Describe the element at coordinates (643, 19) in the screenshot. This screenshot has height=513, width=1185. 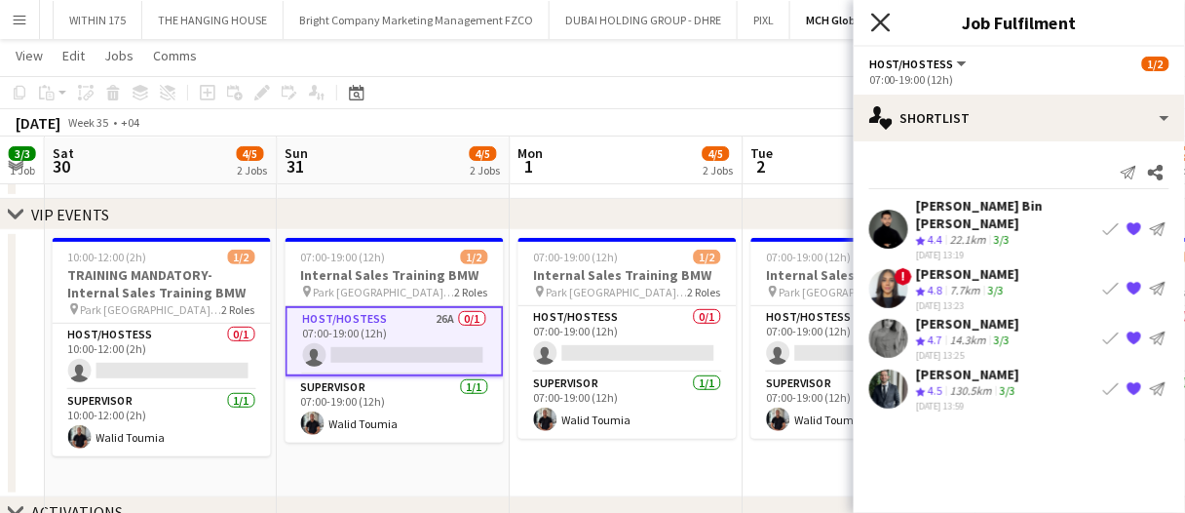
I see `button: DUBAI HOLDING GROUP - DHRE` at that location.